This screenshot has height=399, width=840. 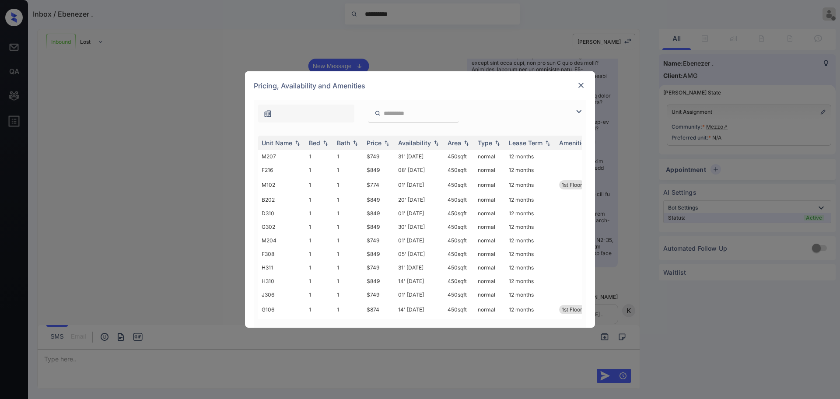 I want to click on div: Availability, so click(x=415, y=143).